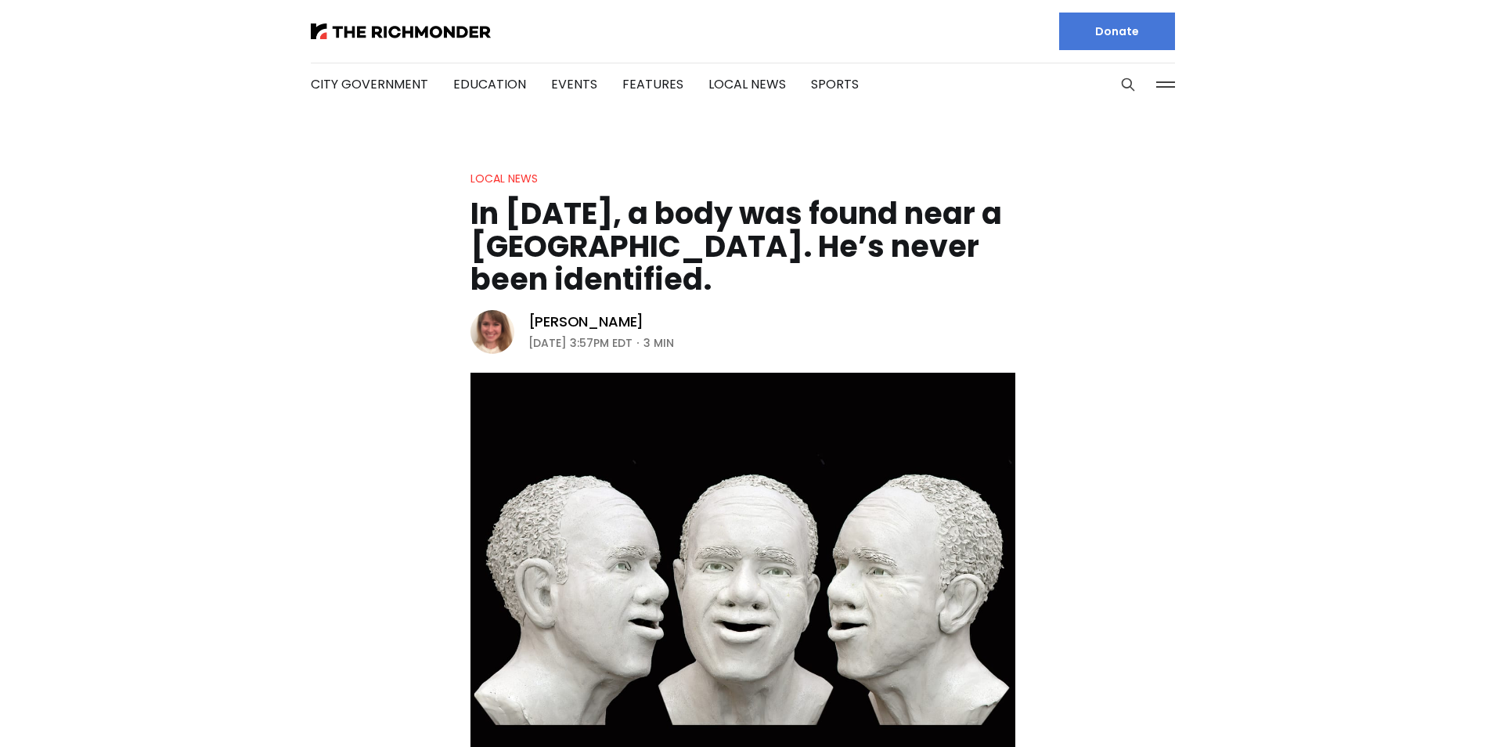 The image size is (1485, 747). I want to click on a: Sports, so click(834, 84).